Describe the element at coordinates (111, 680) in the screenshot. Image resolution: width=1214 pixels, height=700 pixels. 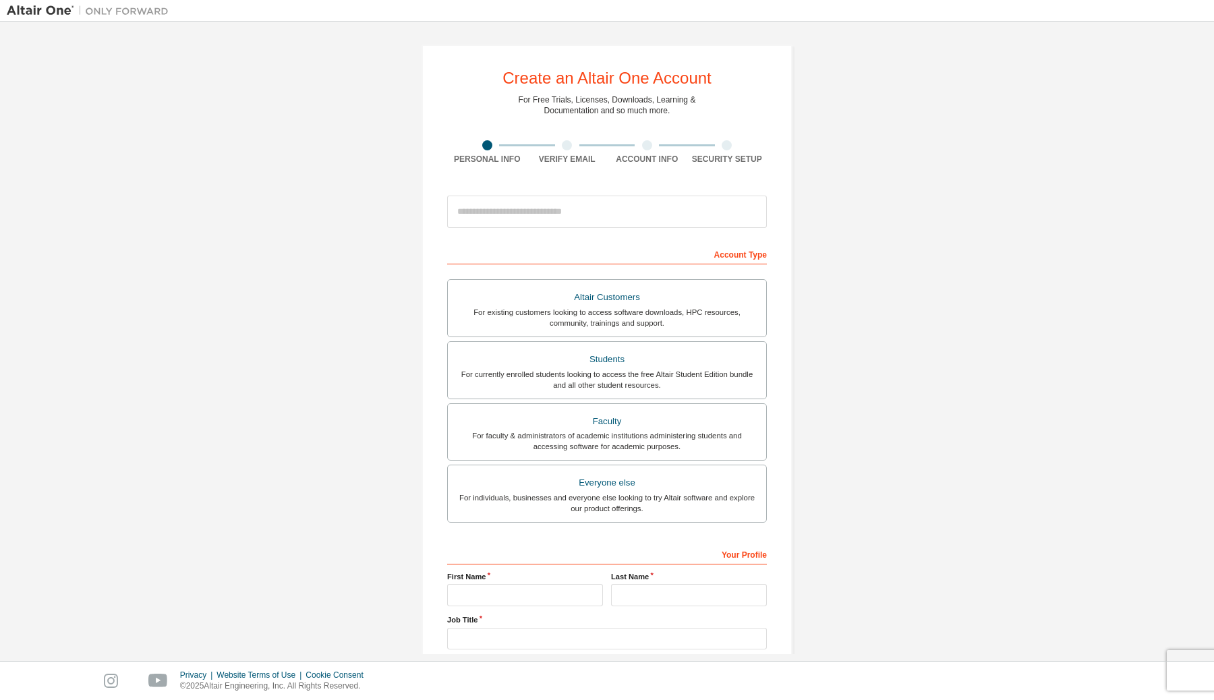
I see `img: instagram.svg` at that location.